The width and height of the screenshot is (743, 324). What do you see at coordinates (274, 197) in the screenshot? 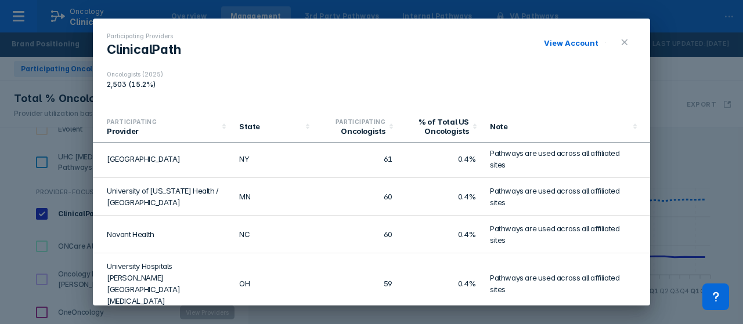
I see `td: MN` at bounding box center [274, 197].